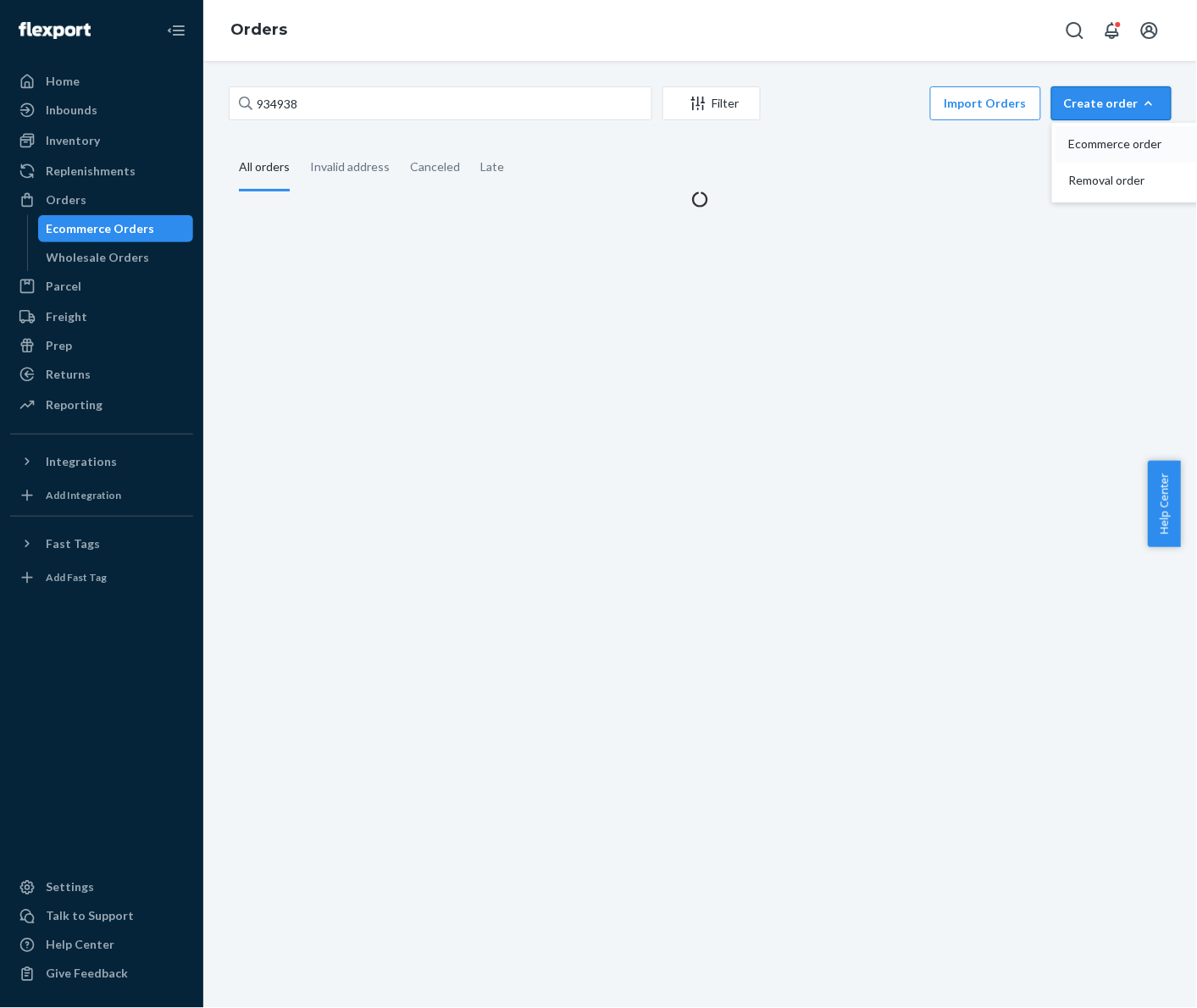  I want to click on button: Fast Tags, so click(102, 544).